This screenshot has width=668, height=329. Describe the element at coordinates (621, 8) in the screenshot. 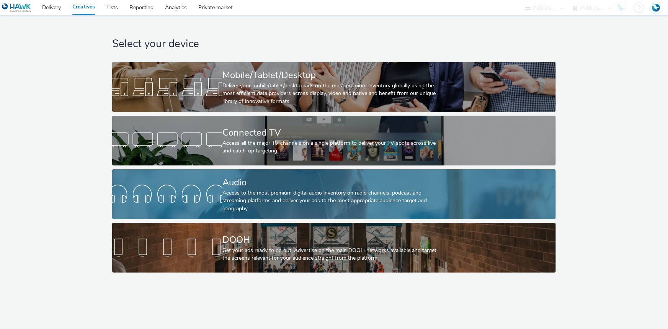

I see `div: Hawk Academy` at that location.